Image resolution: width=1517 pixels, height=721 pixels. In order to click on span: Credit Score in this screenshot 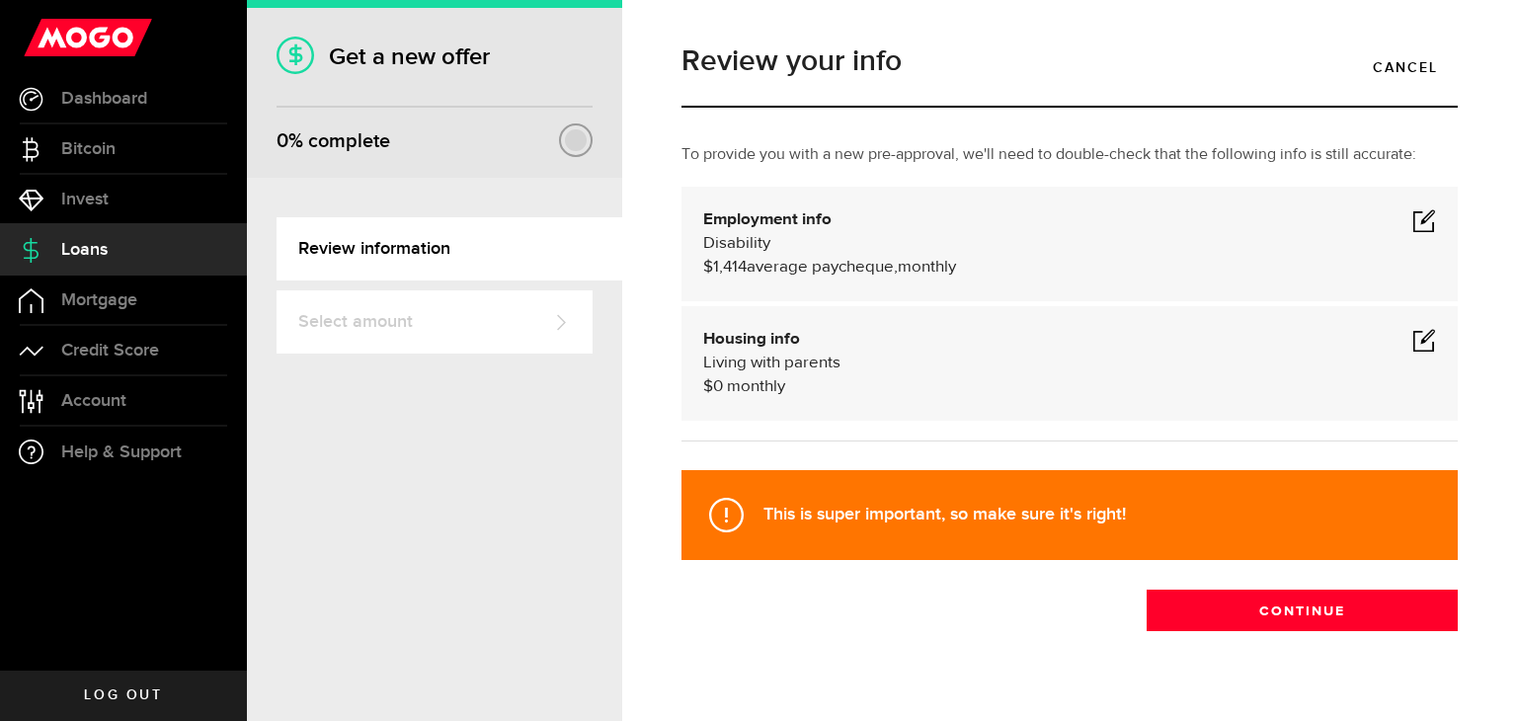, I will do `click(110, 351)`.